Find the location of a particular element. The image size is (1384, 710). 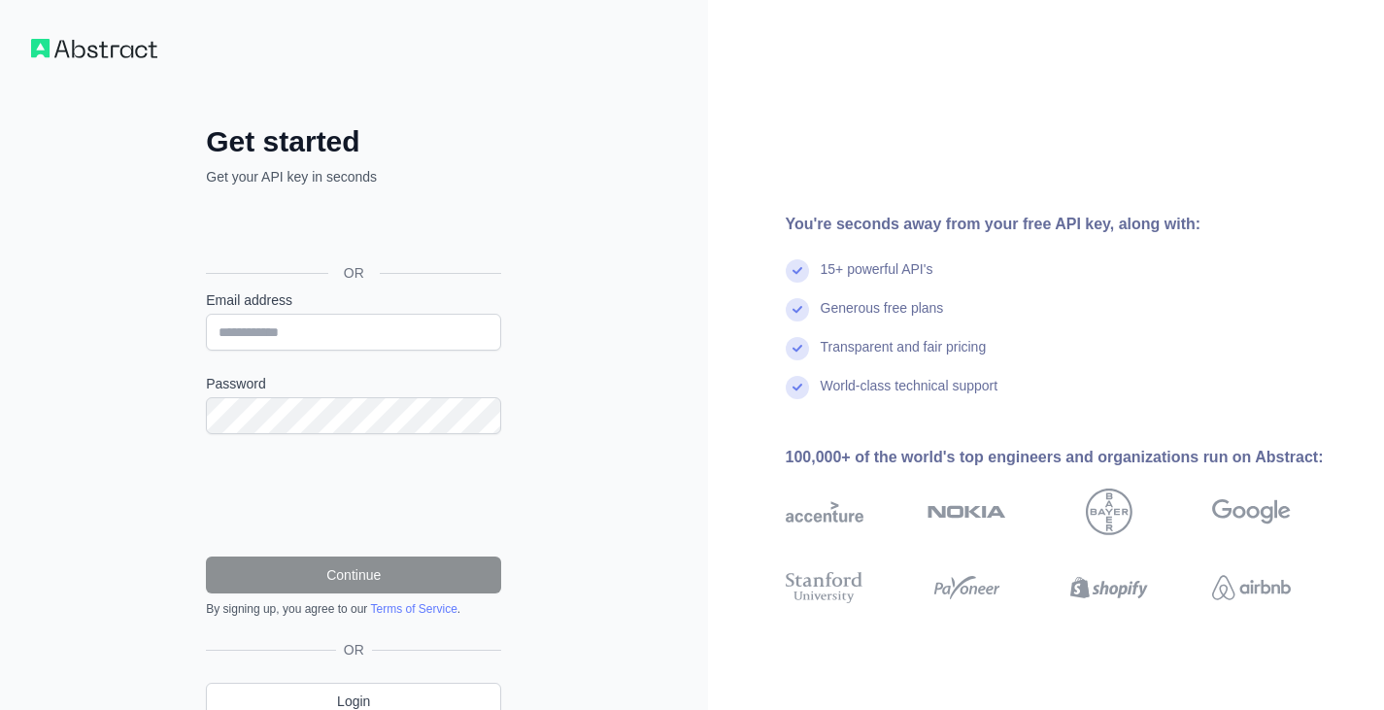

div: You're seconds away from your free API key, along with: is located at coordinates (1069, 224).